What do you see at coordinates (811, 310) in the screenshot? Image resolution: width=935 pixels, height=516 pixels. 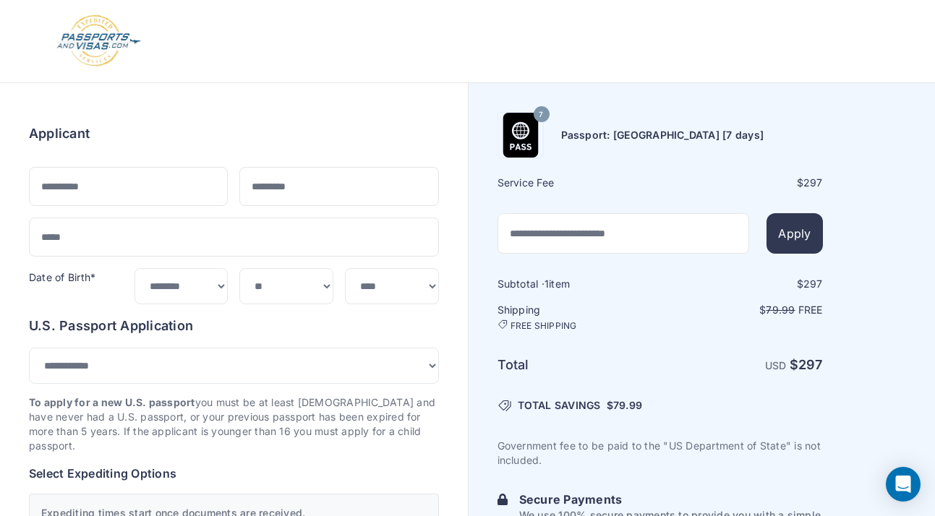 I see `span: Free` at bounding box center [811, 310].